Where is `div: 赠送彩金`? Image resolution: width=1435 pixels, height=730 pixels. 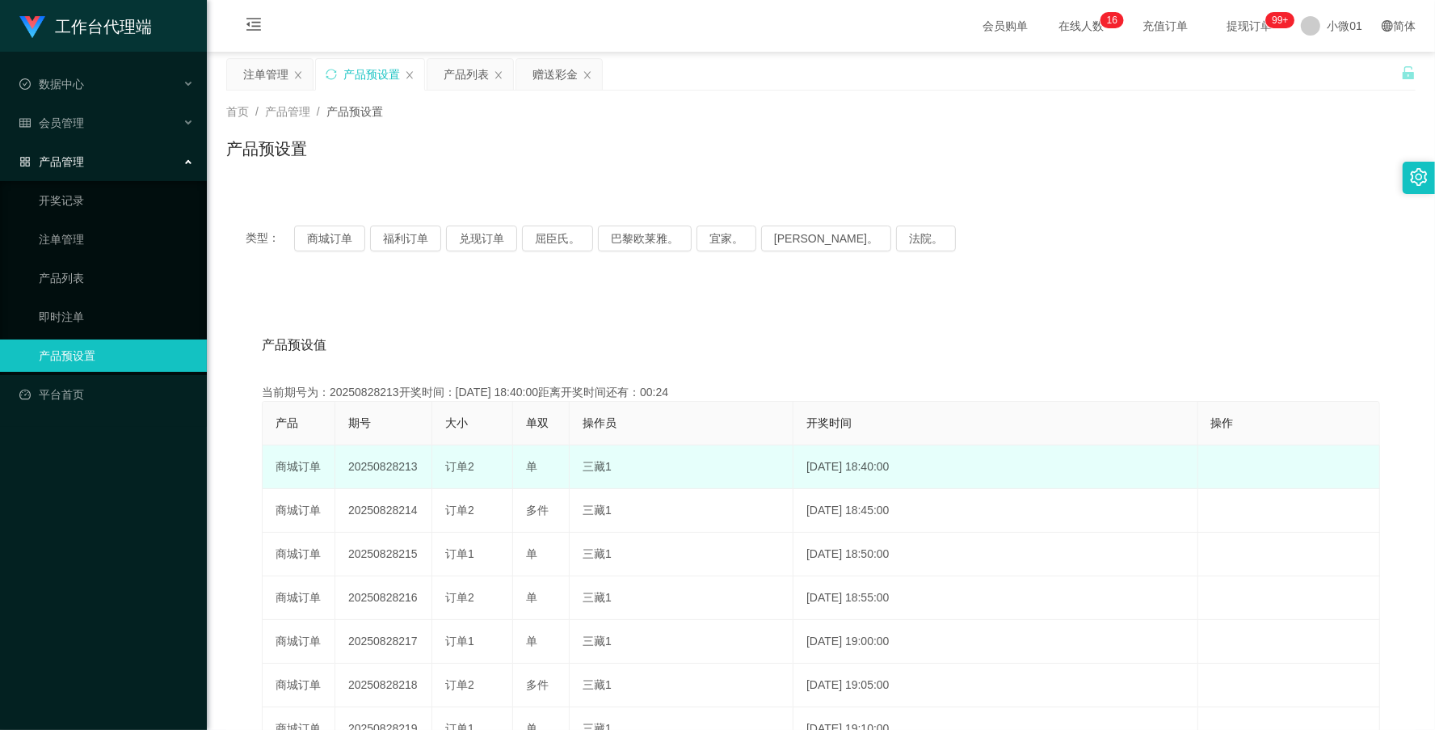
div: 赠送彩金 is located at coordinates (555, 74).